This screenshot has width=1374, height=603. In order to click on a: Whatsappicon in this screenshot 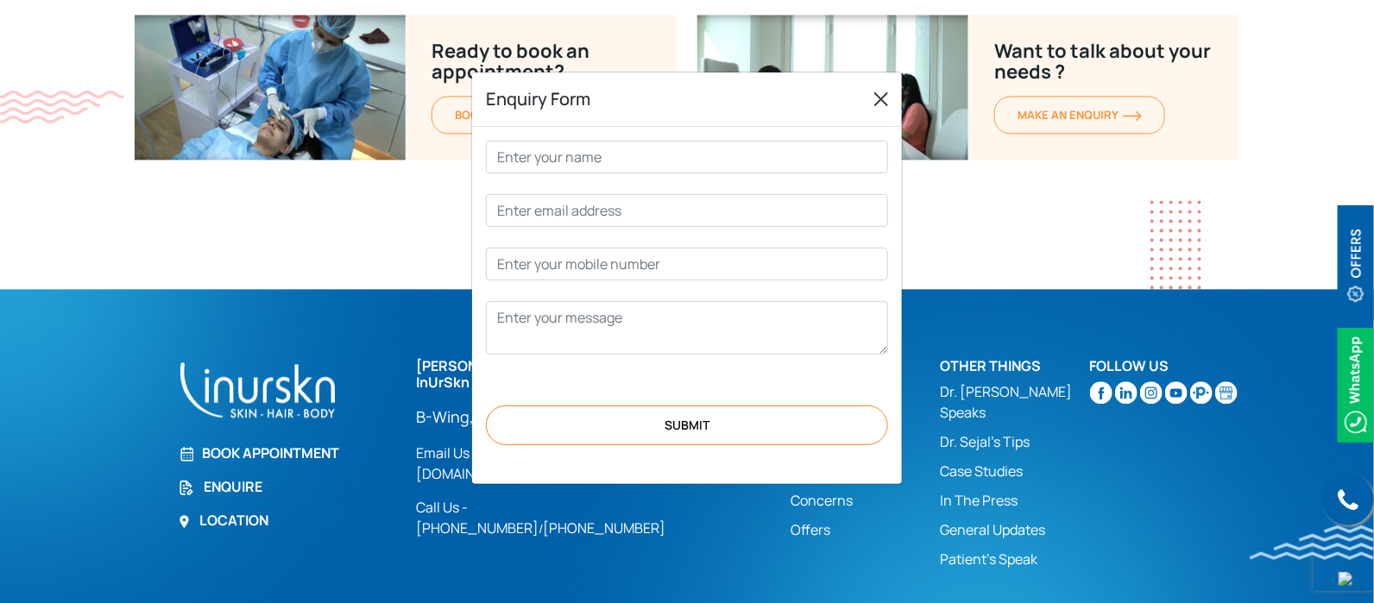, I will do `click(1356, 383)`.